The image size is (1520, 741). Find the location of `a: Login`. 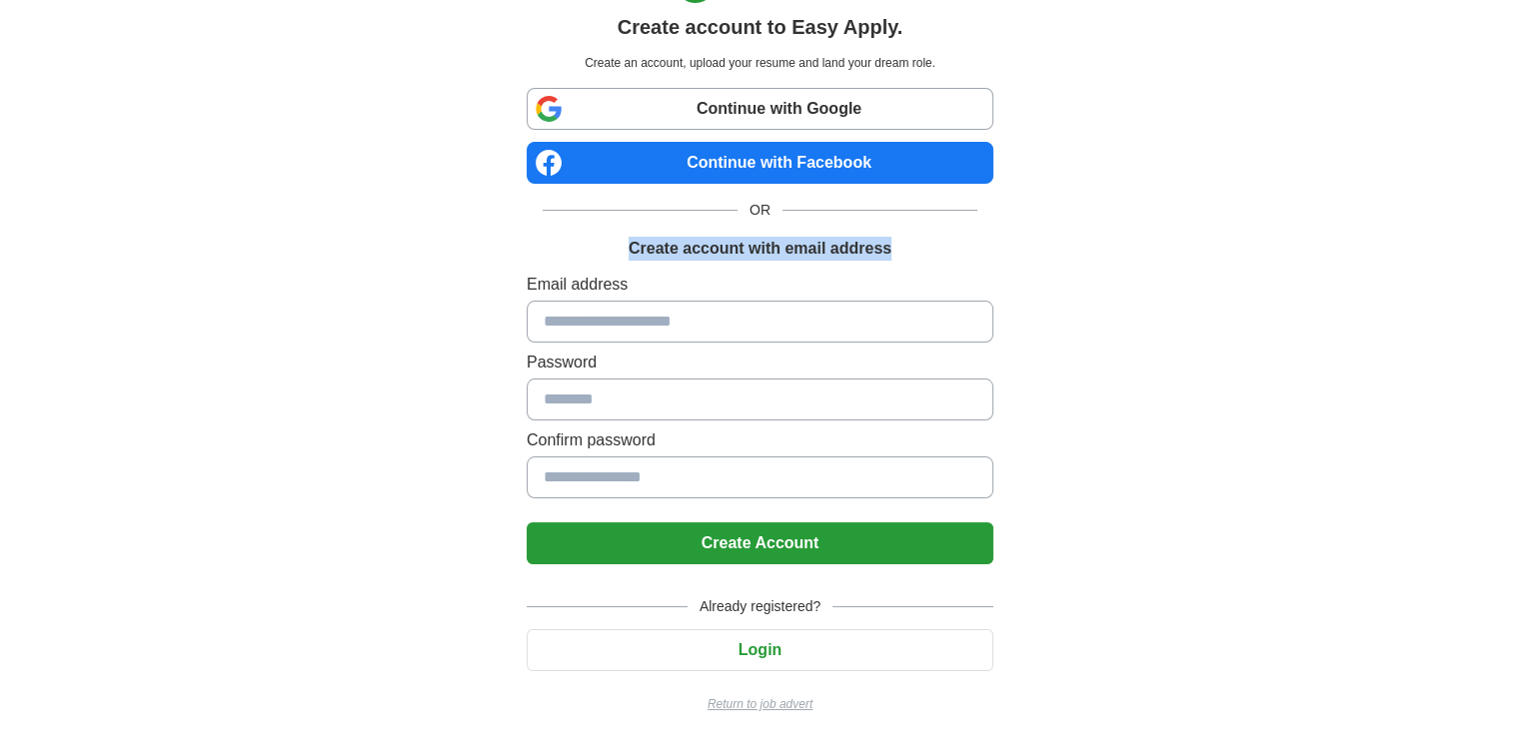

a: Login is located at coordinates (759, 649).